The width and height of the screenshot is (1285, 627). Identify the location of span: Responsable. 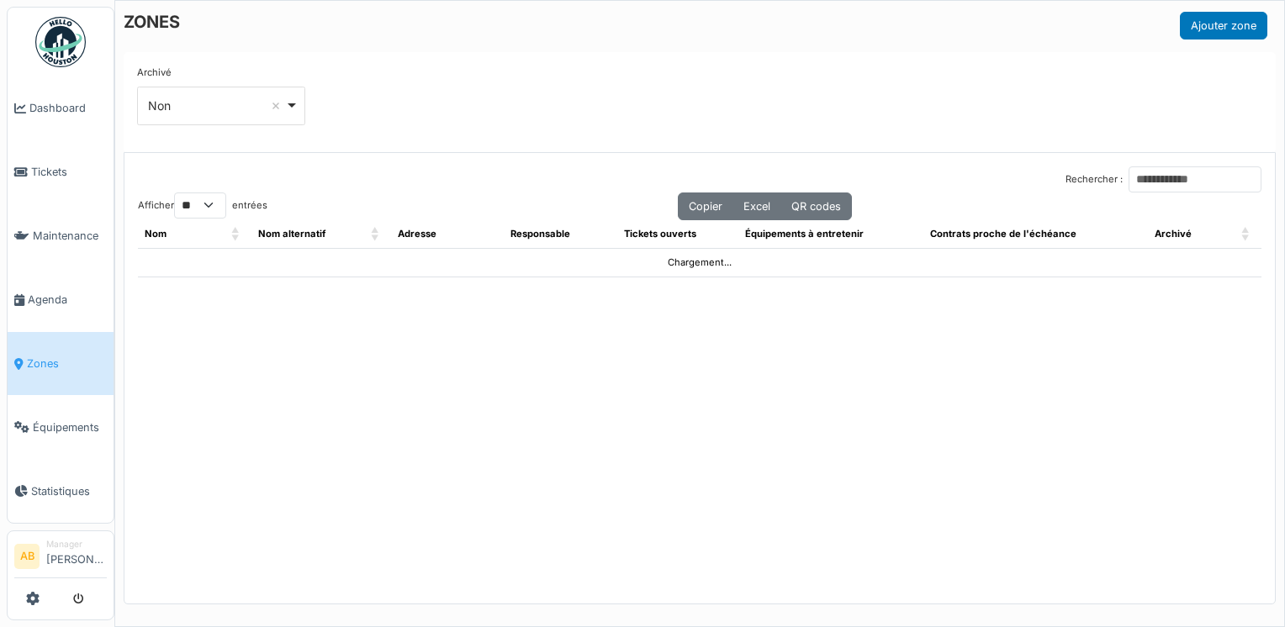
(540, 234).